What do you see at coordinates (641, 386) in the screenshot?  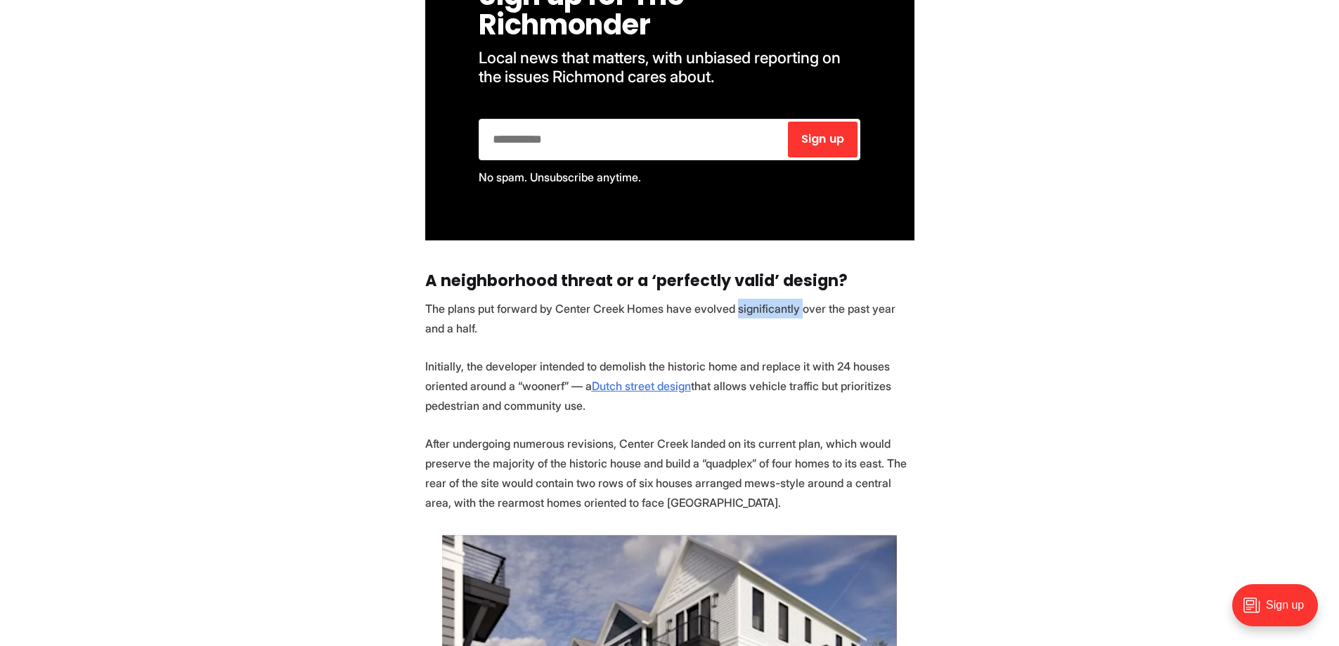 I see `a: Dutch street design` at bounding box center [641, 386].